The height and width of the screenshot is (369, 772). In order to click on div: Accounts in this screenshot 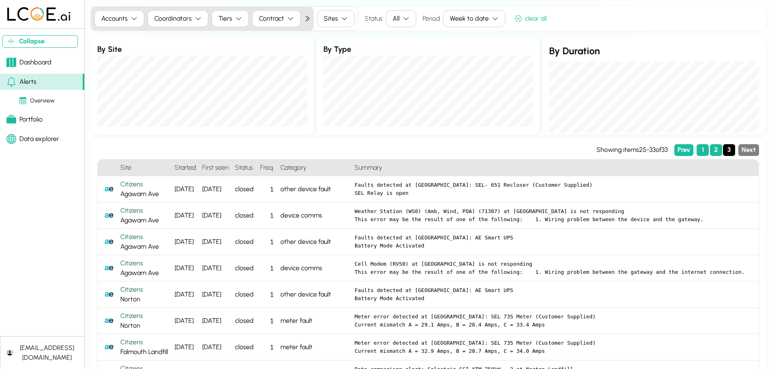, I will do `click(114, 19)`.